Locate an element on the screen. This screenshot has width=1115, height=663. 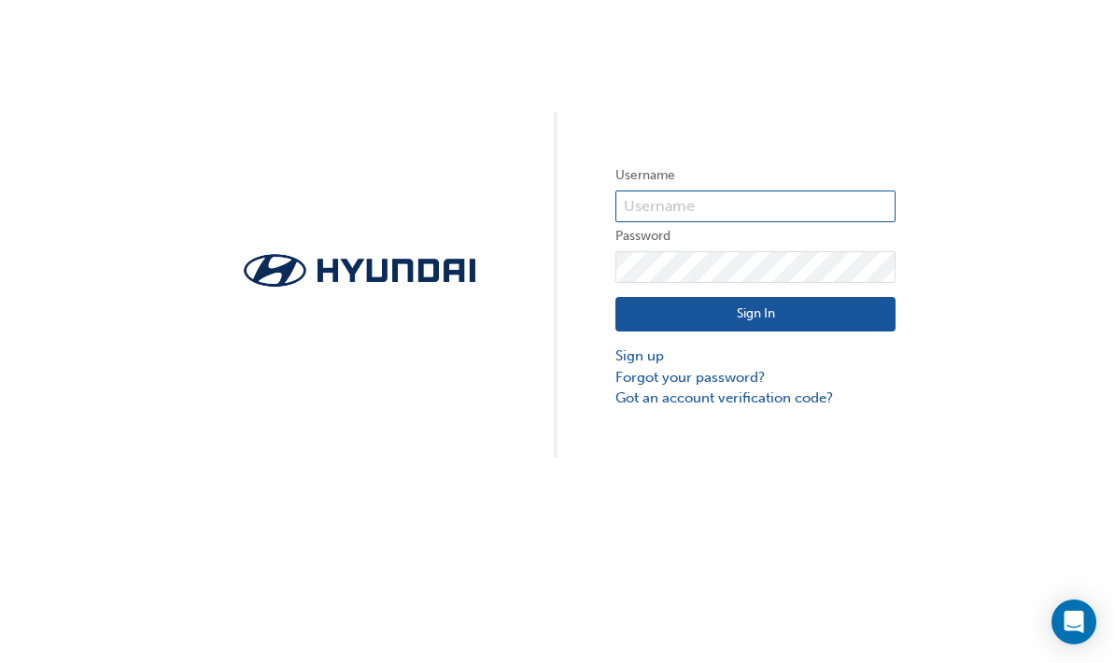
button: Sign In is located at coordinates (755, 315).